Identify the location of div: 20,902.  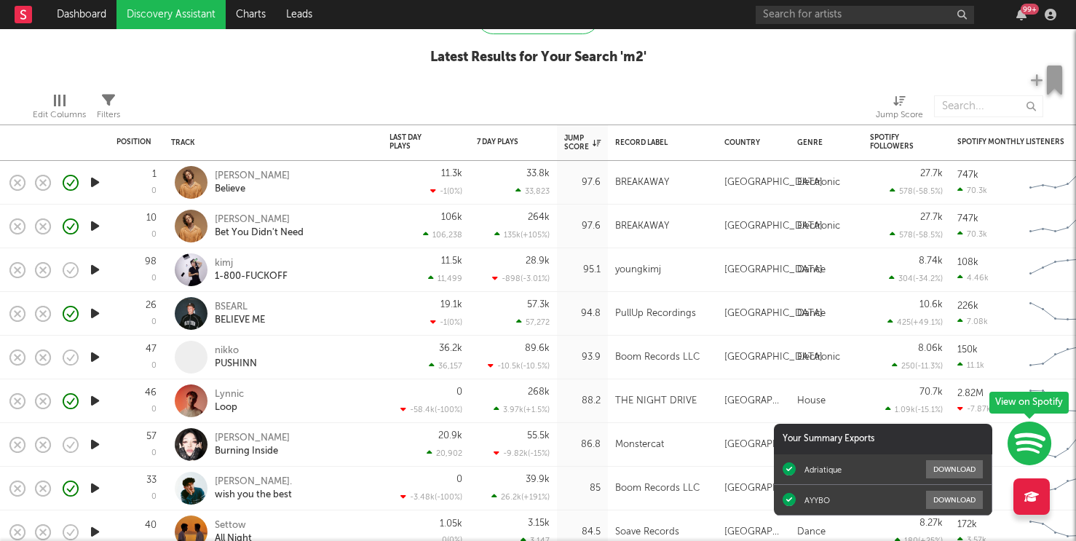
(444, 453).